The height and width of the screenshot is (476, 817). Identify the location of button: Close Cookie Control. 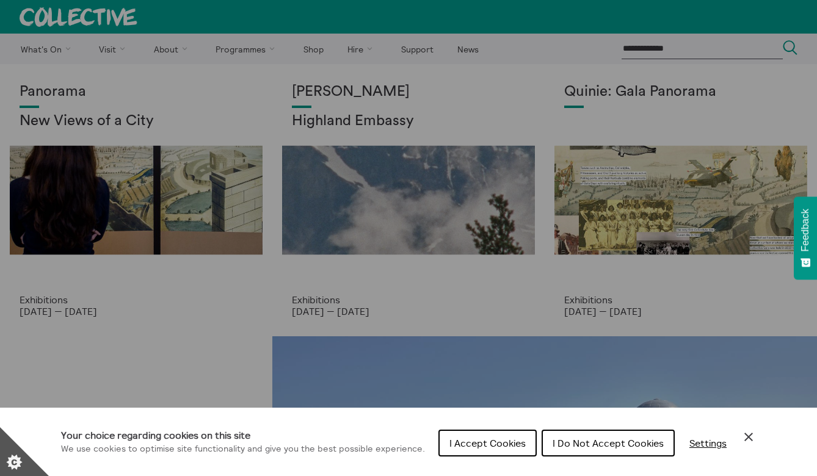
(748, 437).